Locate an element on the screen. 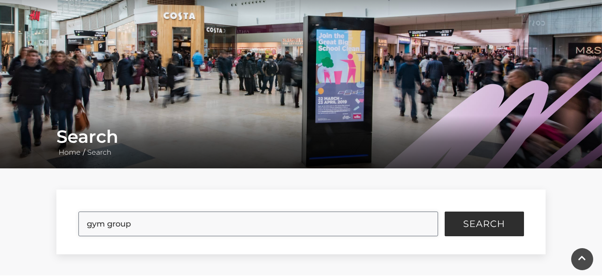 The image size is (602, 279). input: Search Site is located at coordinates (258, 224).